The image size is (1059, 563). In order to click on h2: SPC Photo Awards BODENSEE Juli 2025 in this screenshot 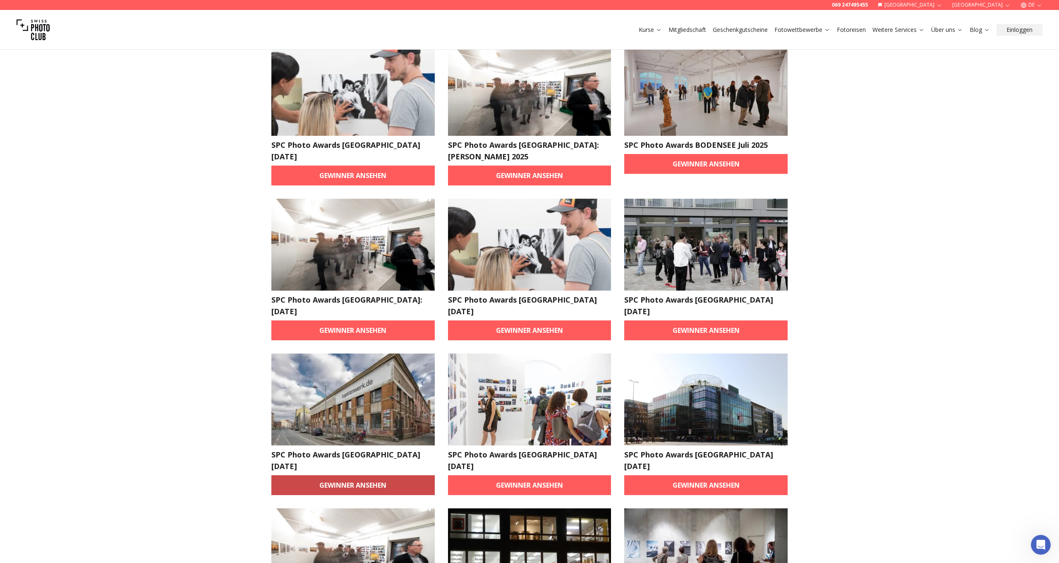, I will do `click(706, 145)`.